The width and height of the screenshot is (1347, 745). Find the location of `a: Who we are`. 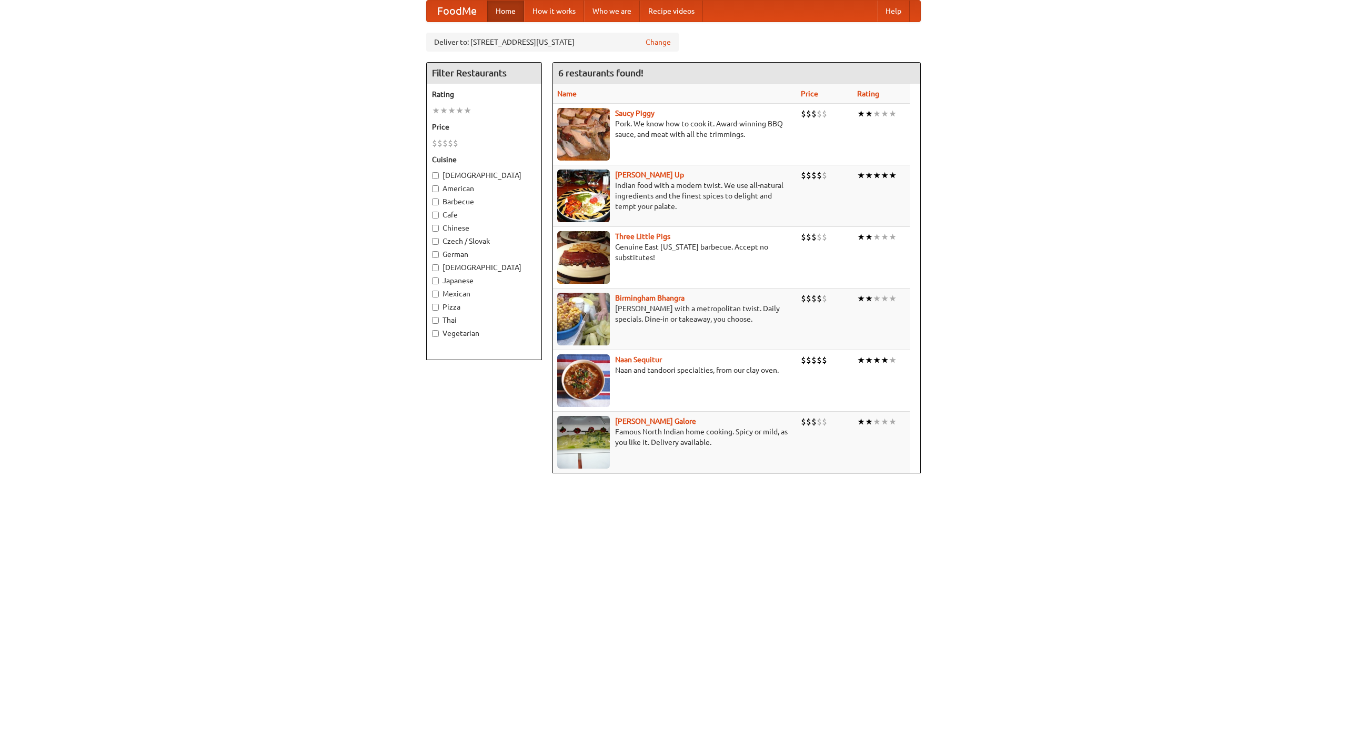

a: Who we are is located at coordinates (612, 11).